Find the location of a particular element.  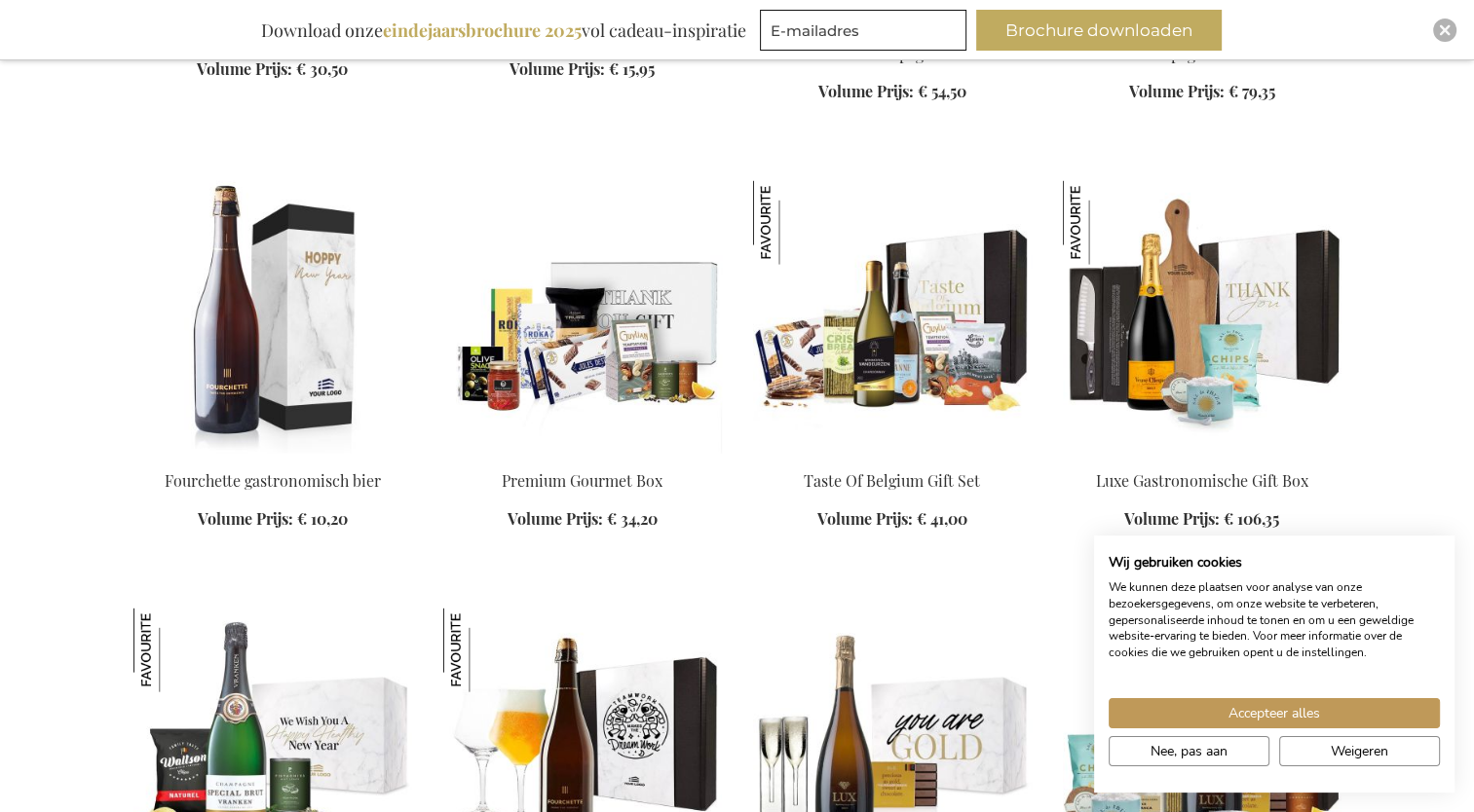

a: Volume Prijs: € 15,95 is located at coordinates (582, 69).